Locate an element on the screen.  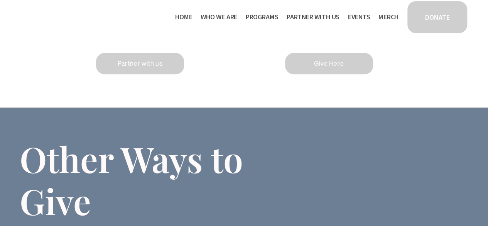
span: Programs is located at coordinates (262, 17).